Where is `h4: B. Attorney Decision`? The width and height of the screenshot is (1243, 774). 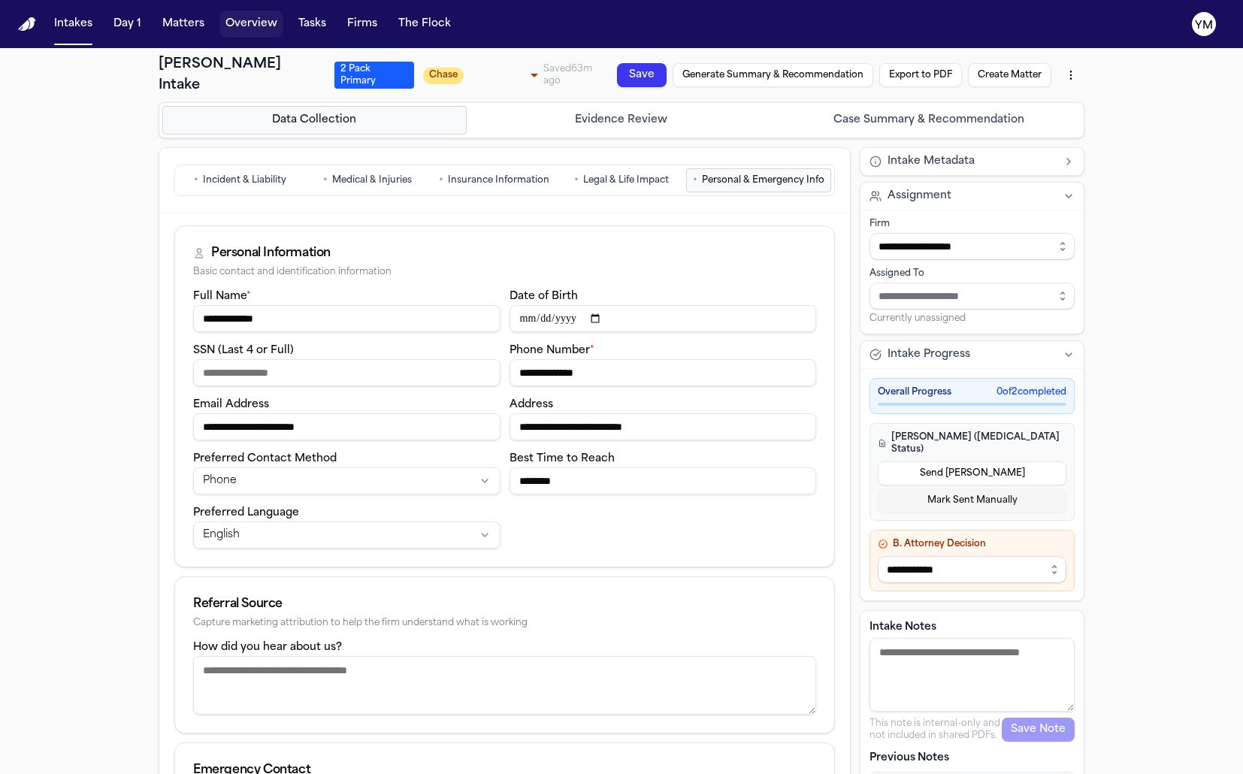
h4: B. Attorney Decision is located at coordinates (972, 544).